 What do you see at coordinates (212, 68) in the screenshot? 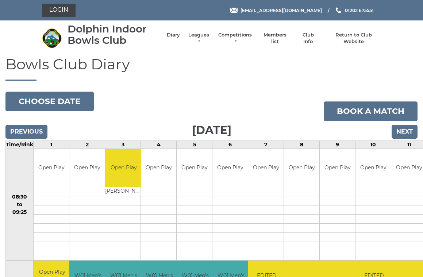
I see `h1: Bowls Club Diary` at bounding box center [212, 68].